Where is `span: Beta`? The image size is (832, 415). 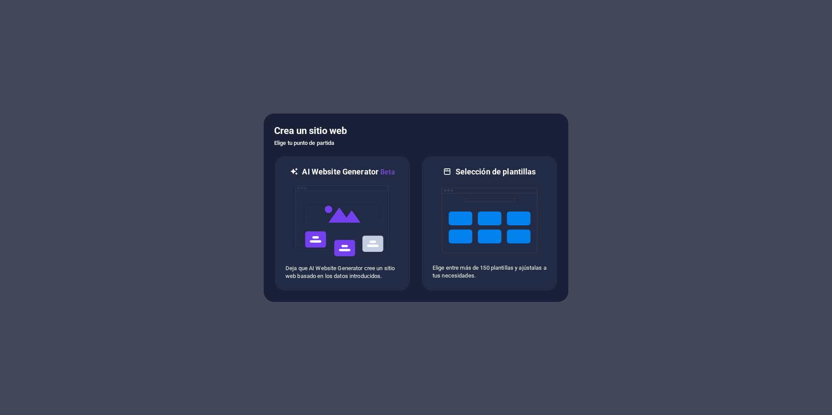
span: Beta is located at coordinates (387, 172).